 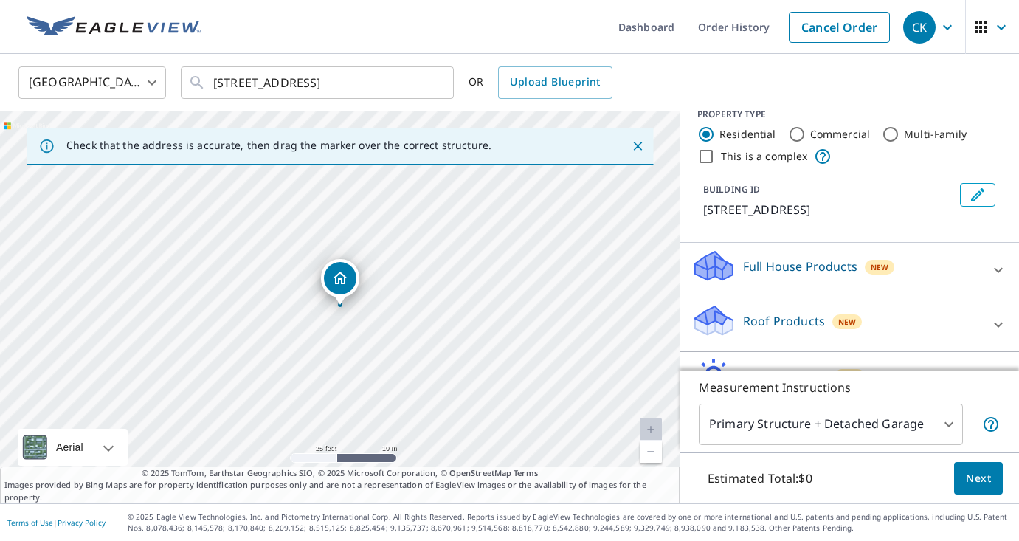 I want to click on button: Edit building 1, so click(x=978, y=195).